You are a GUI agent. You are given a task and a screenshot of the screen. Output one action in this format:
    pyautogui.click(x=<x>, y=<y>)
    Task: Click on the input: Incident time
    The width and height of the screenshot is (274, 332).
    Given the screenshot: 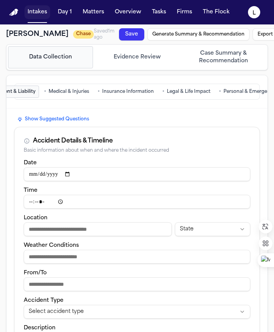 What is the action you would take?
    pyautogui.click(x=137, y=202)
    